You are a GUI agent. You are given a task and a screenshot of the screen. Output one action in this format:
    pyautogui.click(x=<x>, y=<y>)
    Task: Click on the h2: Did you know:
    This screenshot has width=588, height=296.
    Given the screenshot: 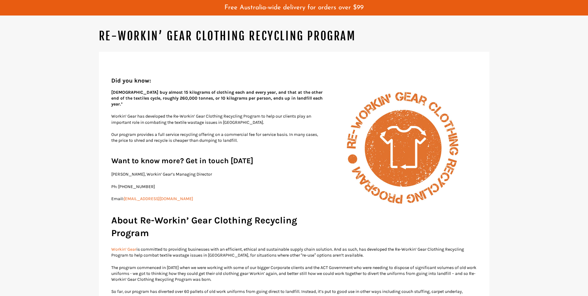 What is the action you would take?
    pyautogui.click(x=294, y=81)
    